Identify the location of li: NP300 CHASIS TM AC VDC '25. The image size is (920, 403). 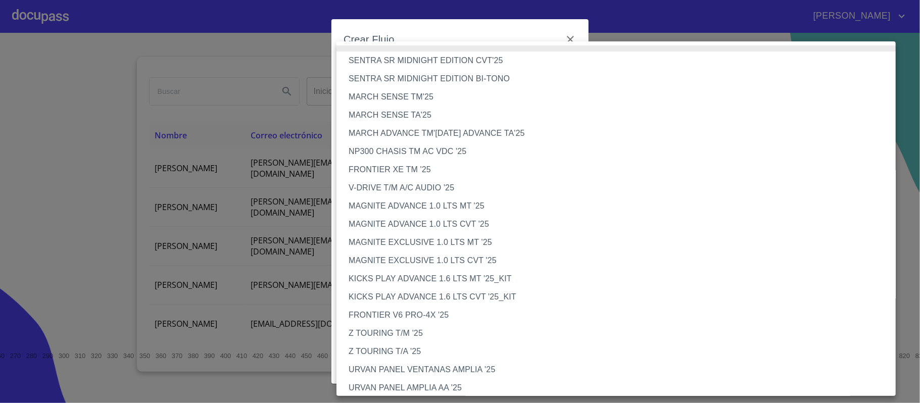
(621, 152).